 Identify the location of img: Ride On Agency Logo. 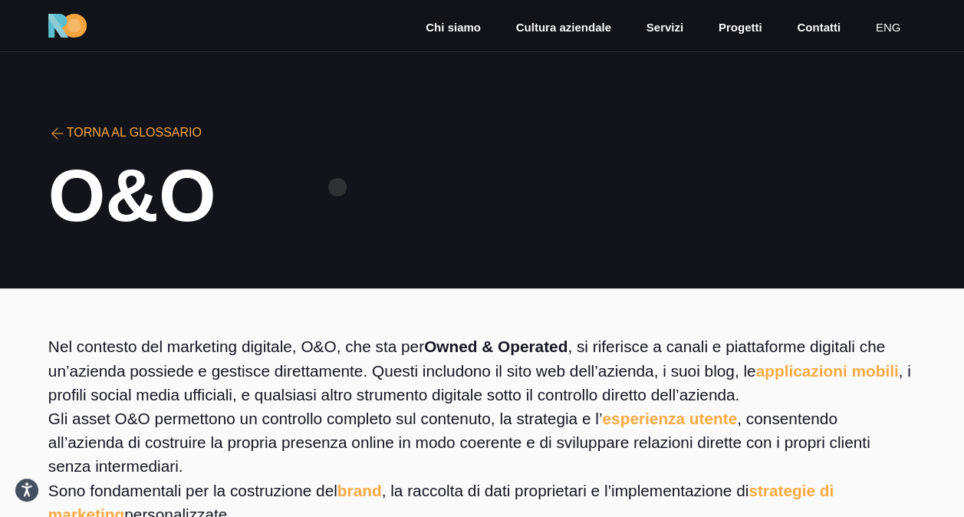
(68, 26).